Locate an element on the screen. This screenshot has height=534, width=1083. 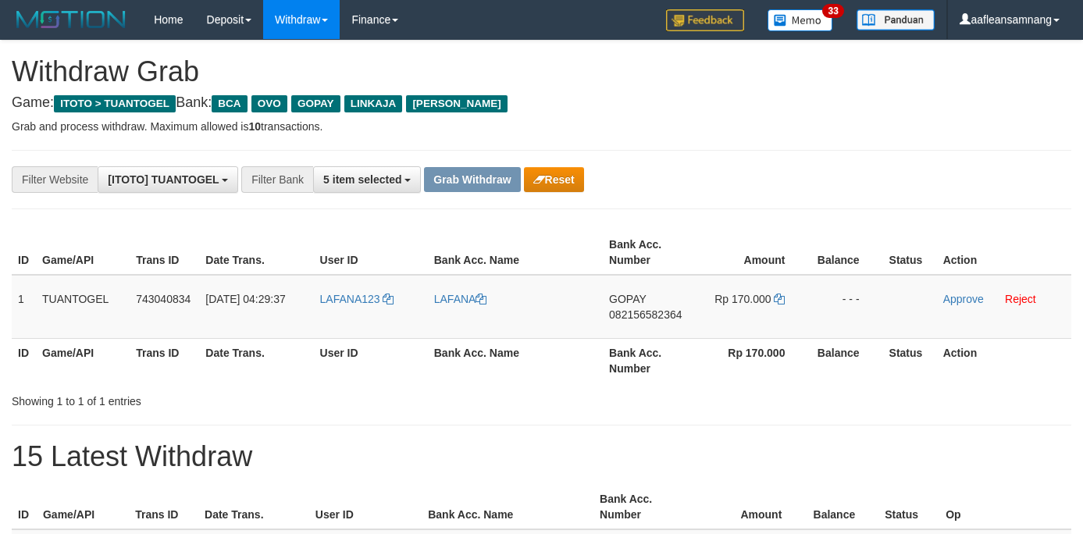
img: MOTION_logo.png is located at coordinates (71, 20).